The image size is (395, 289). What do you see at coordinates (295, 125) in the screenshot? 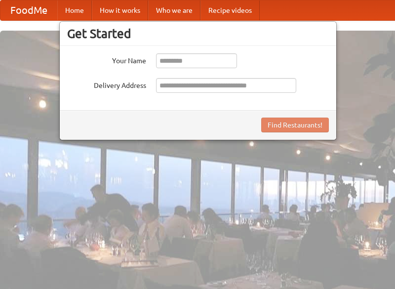
I see `button: Find Restaurants!` at bounding box center [295, 125].